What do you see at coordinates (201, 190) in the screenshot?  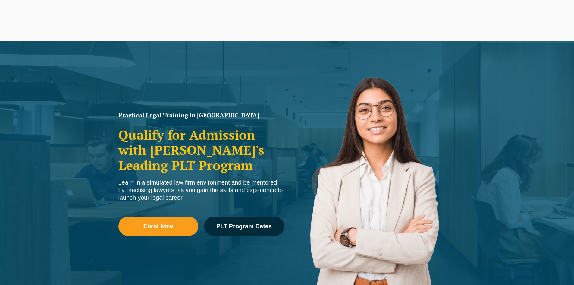 I see `div: Learn in a simulated law firm environment and be mentored by practising lawyers, as you gain the ...` at bounding box center [201, 190].